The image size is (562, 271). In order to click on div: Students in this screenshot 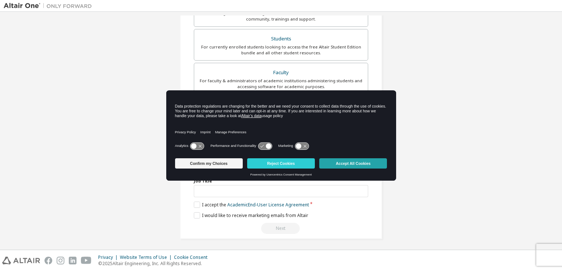, I will do `click(281, 39)`.